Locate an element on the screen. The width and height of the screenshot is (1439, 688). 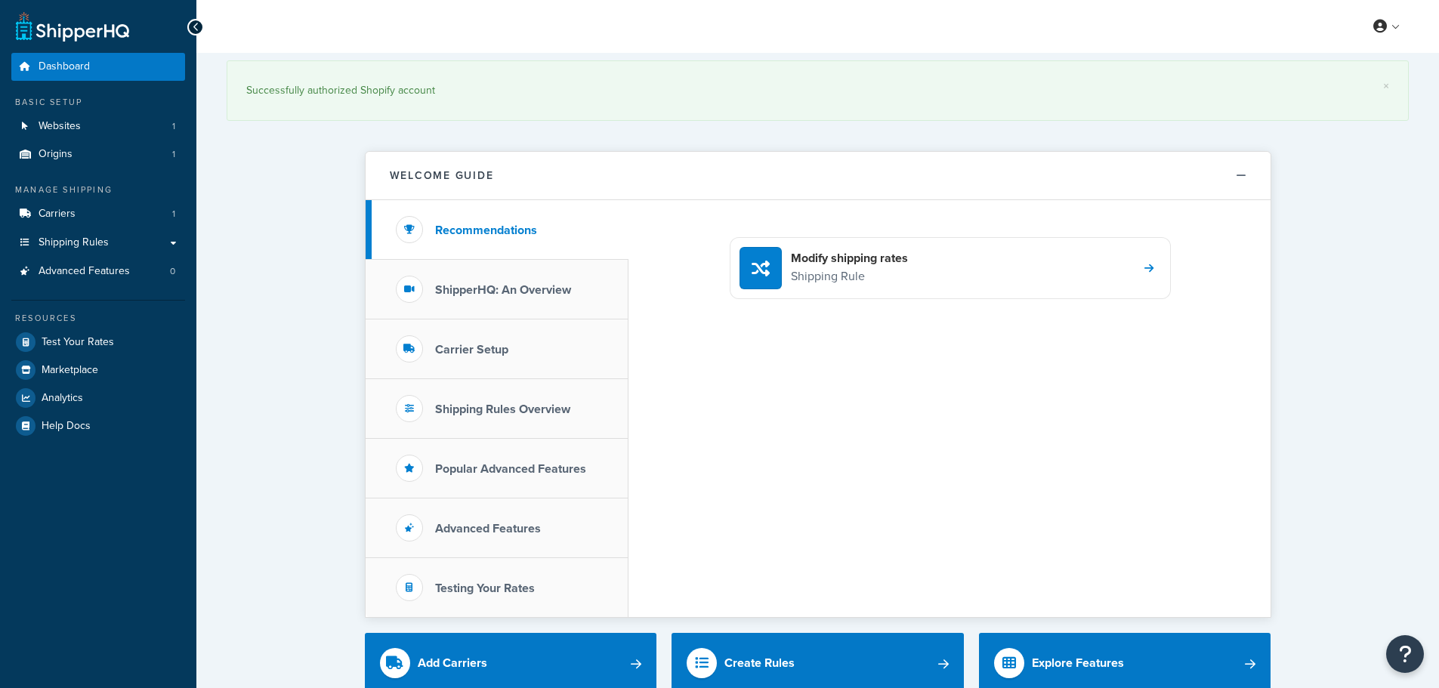
a: Marketplace is located at coordinates (98, 370).